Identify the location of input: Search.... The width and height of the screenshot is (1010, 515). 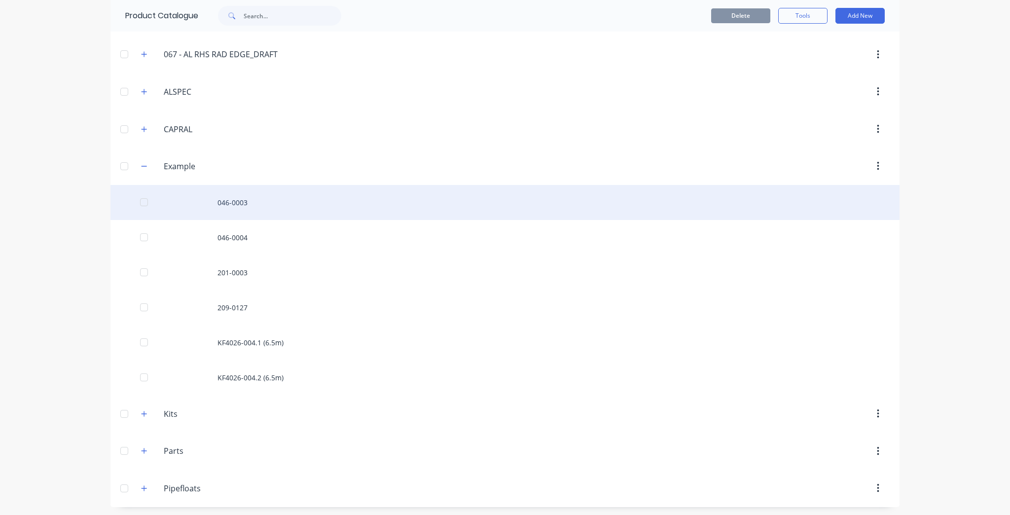
(292, 16).